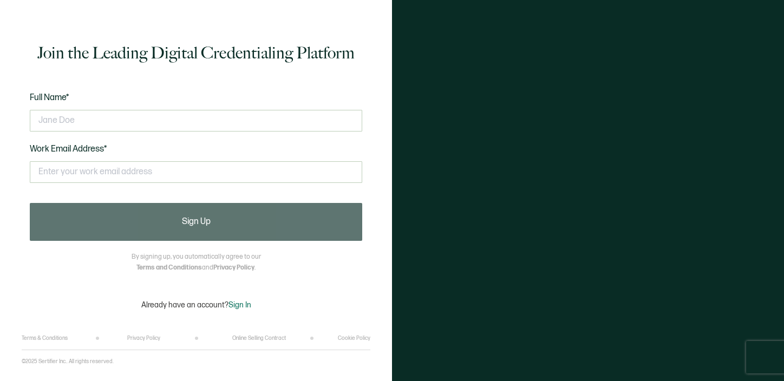 The image size is (784, 381). Describe the element at coordinates (49, 97) in the screenshot. I see `span: Full Name*` at that location.